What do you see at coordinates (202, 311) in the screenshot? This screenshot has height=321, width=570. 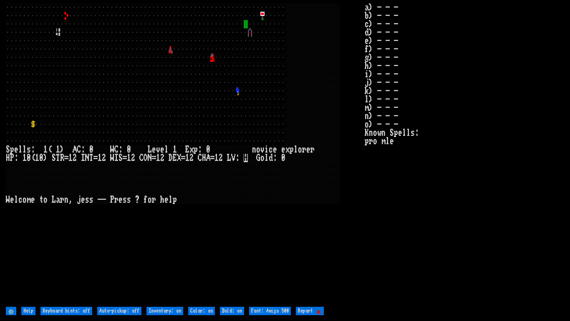 I see `input: Color: on` at bounding box center [202, 311].